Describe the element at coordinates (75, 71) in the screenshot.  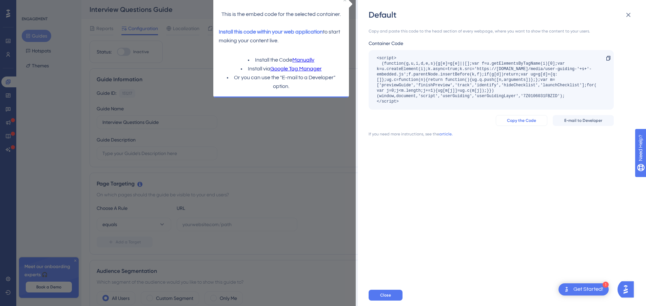
I see `li: Install the Code` at that location.